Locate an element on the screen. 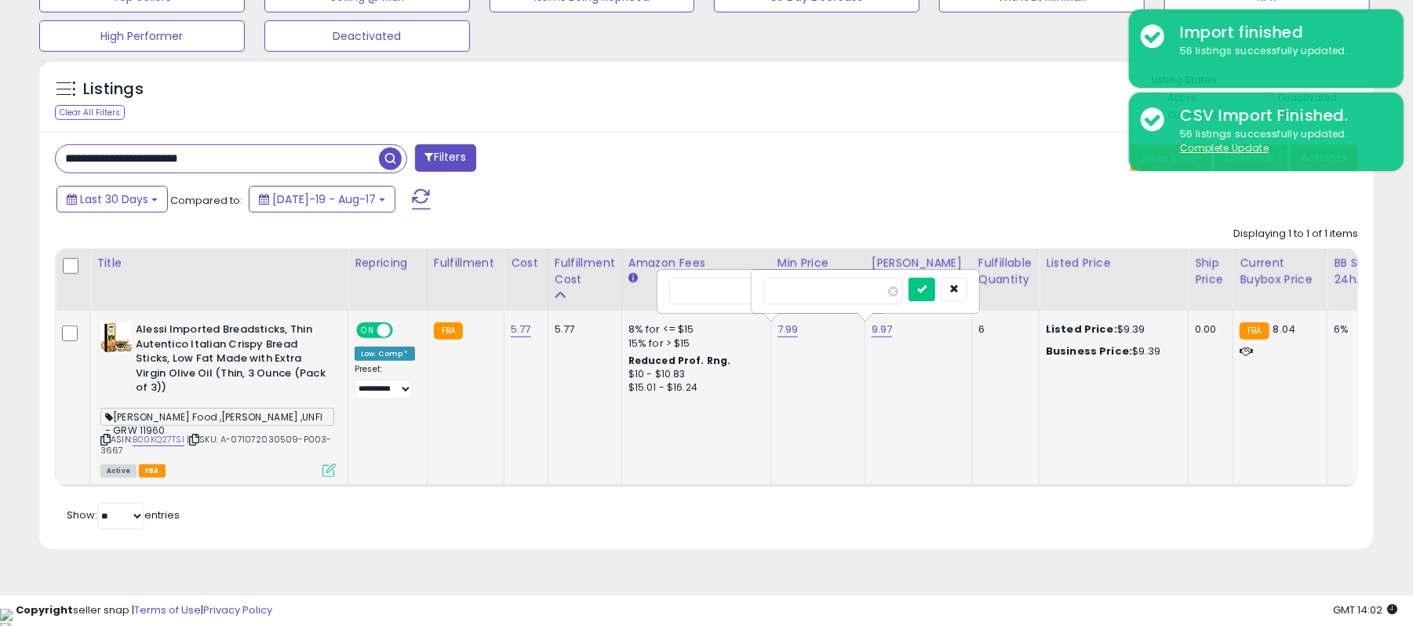 The width and height of the screenshot is (1413, 626). div: Preset: is located at coordinates (385, 381).